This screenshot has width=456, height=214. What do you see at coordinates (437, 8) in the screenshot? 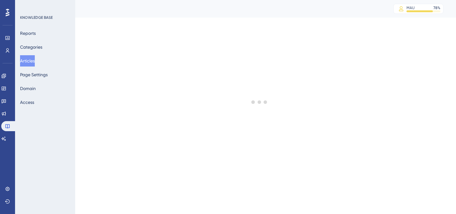
I see `div: 78 %` at bounding box center [437, 8].